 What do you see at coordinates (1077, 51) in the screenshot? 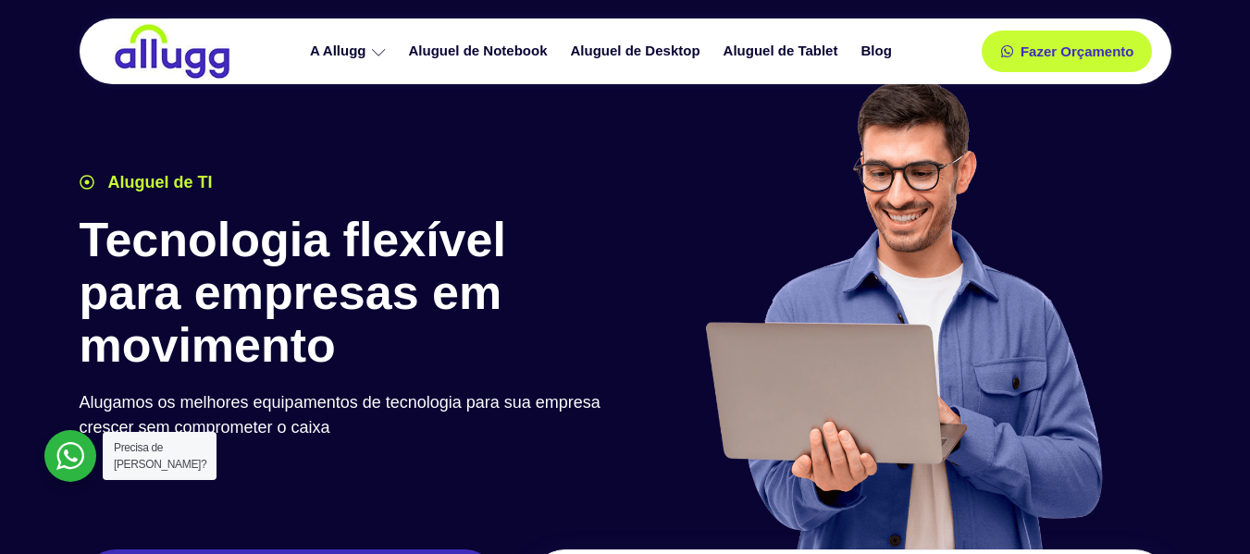
I see `span: Fazer Orçamento` at bounding box center [1077, 51].